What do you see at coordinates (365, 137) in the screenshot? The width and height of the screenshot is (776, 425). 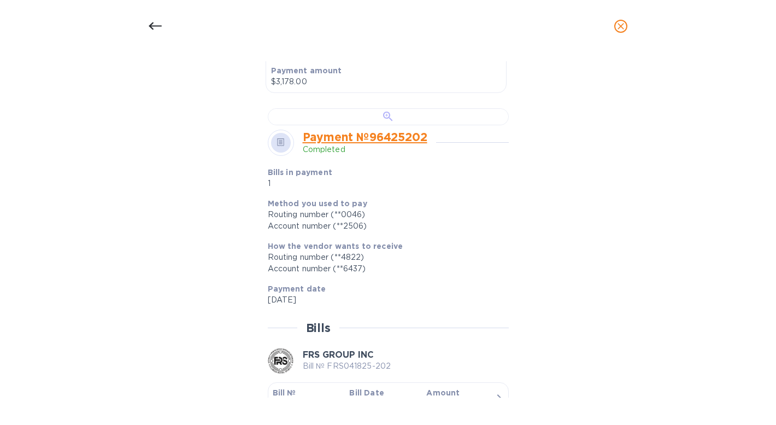 I see `a: Payment № 96425202` at bounding box center [365, 137].